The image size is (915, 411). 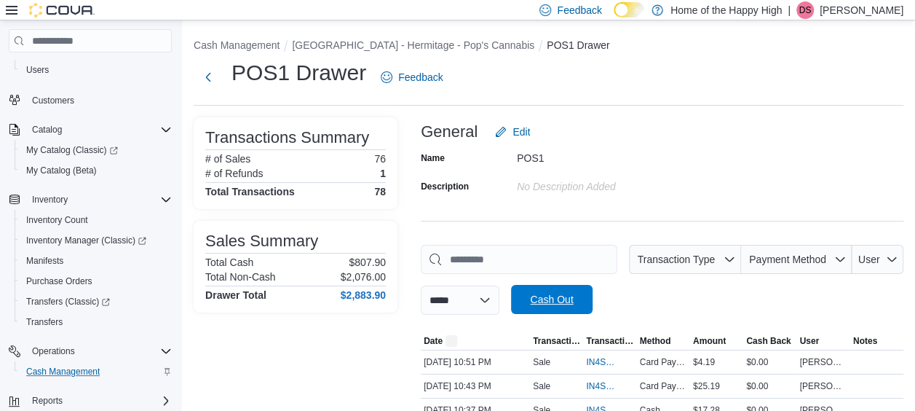 I want to click on span: Transaction #, so click(x=609, y=341).